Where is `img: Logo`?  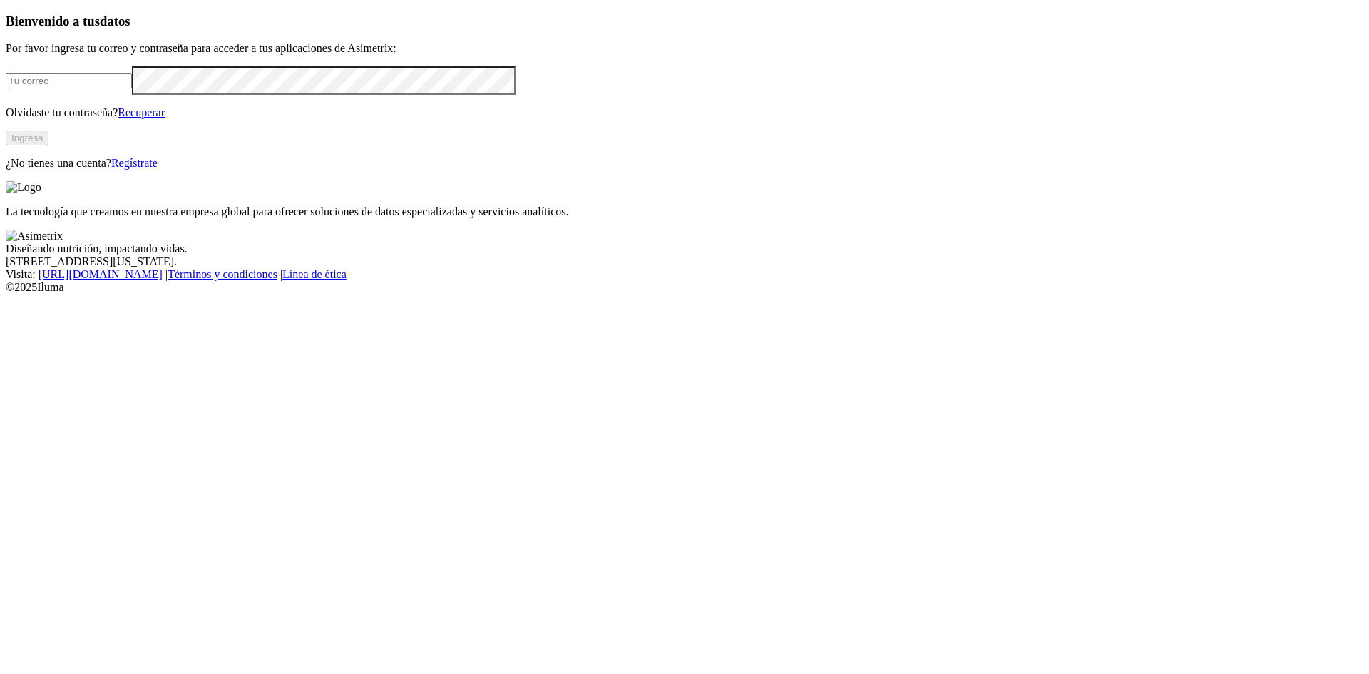 img: Logo is located at coordinates (24, 188).